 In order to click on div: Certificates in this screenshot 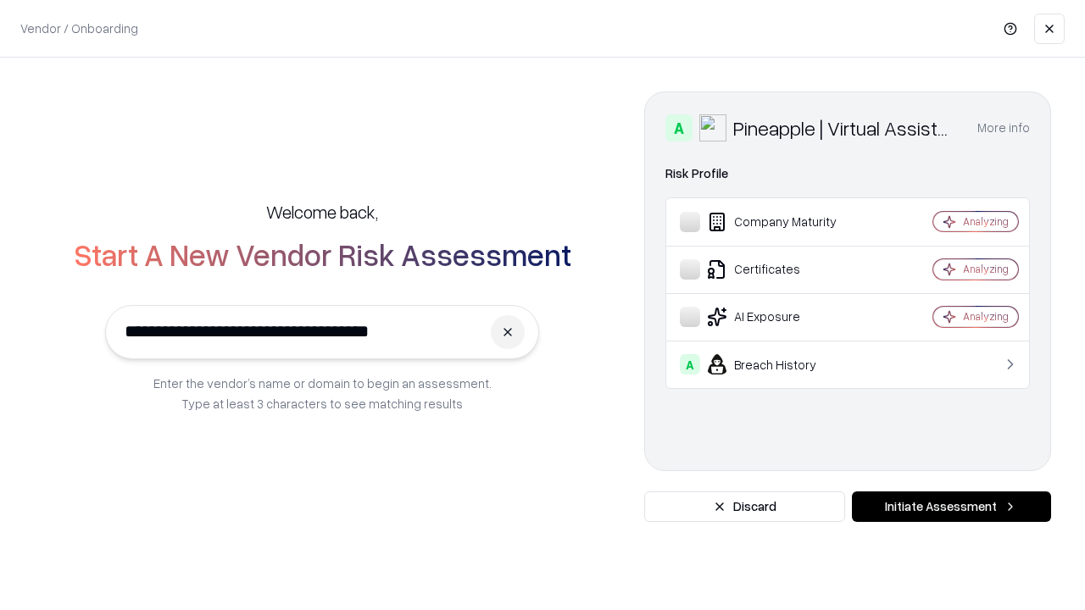, I will do `click(781, 270)`.